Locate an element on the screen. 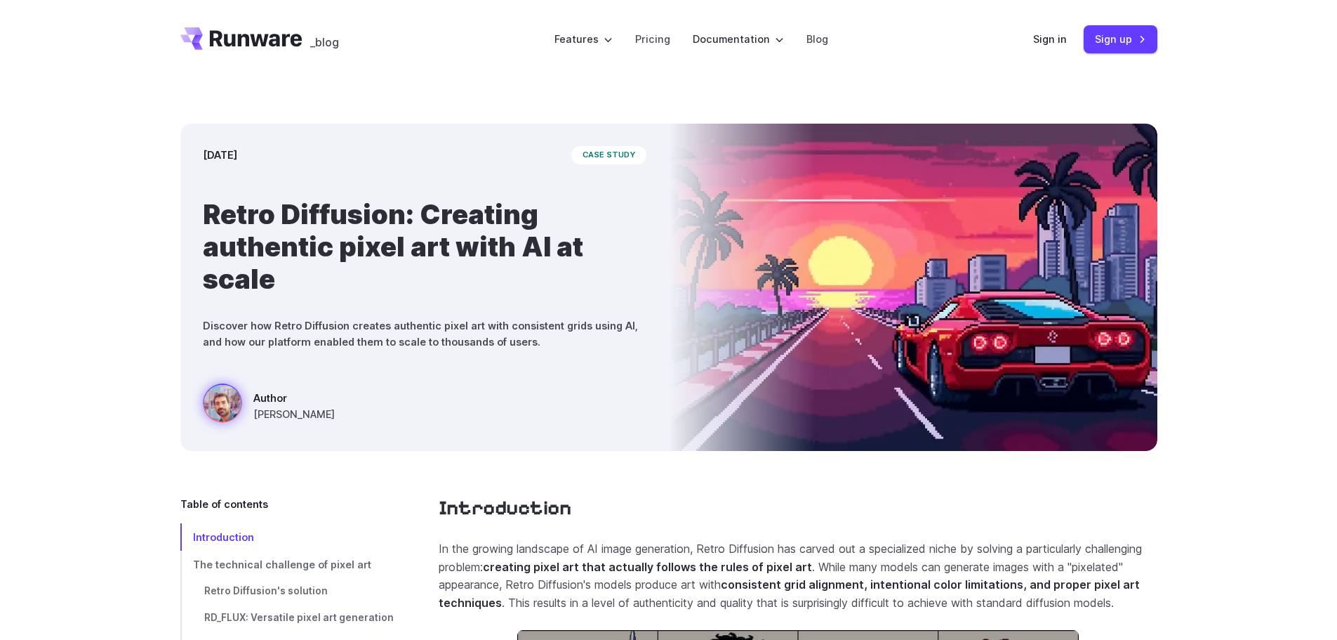 This screenshot has width=1337, height=640. span: RD_FLUX: Versatile pixel art generation is located at coordinates (299, 617).